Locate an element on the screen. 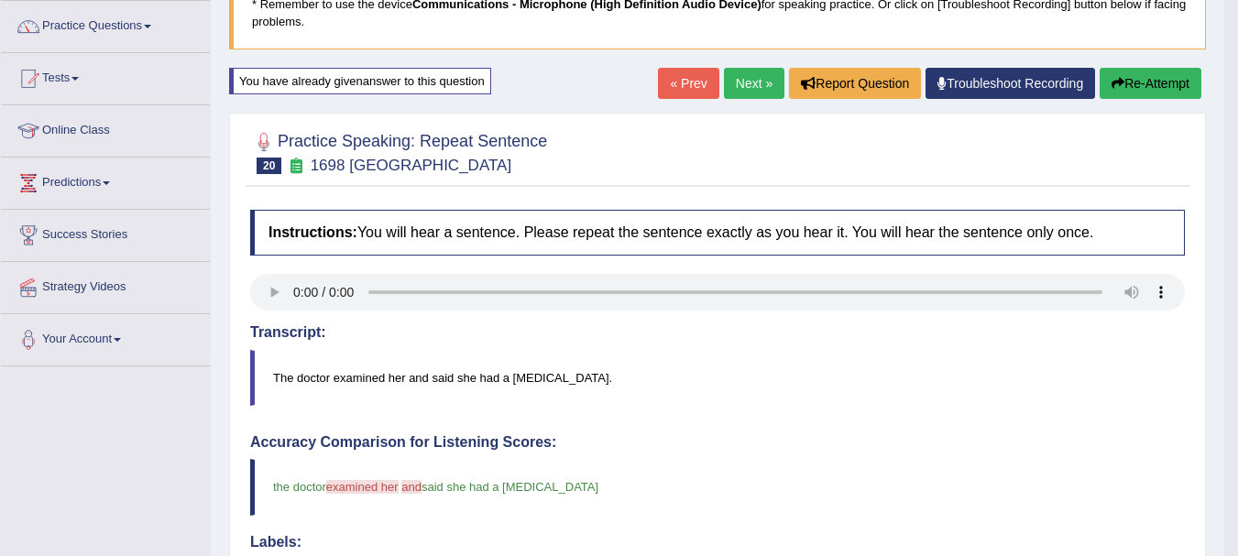  h2: Practice Speaking: Repeat Sentence is located at coordinates (399, 151).